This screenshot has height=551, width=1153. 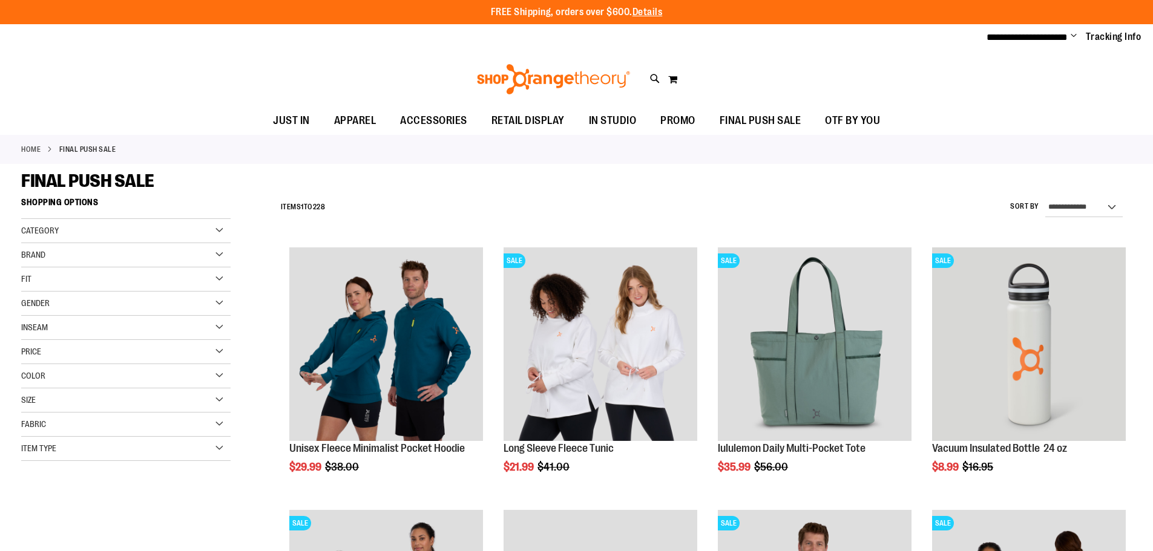 I want to click on span: $56.00, so click(x=772, y=467).